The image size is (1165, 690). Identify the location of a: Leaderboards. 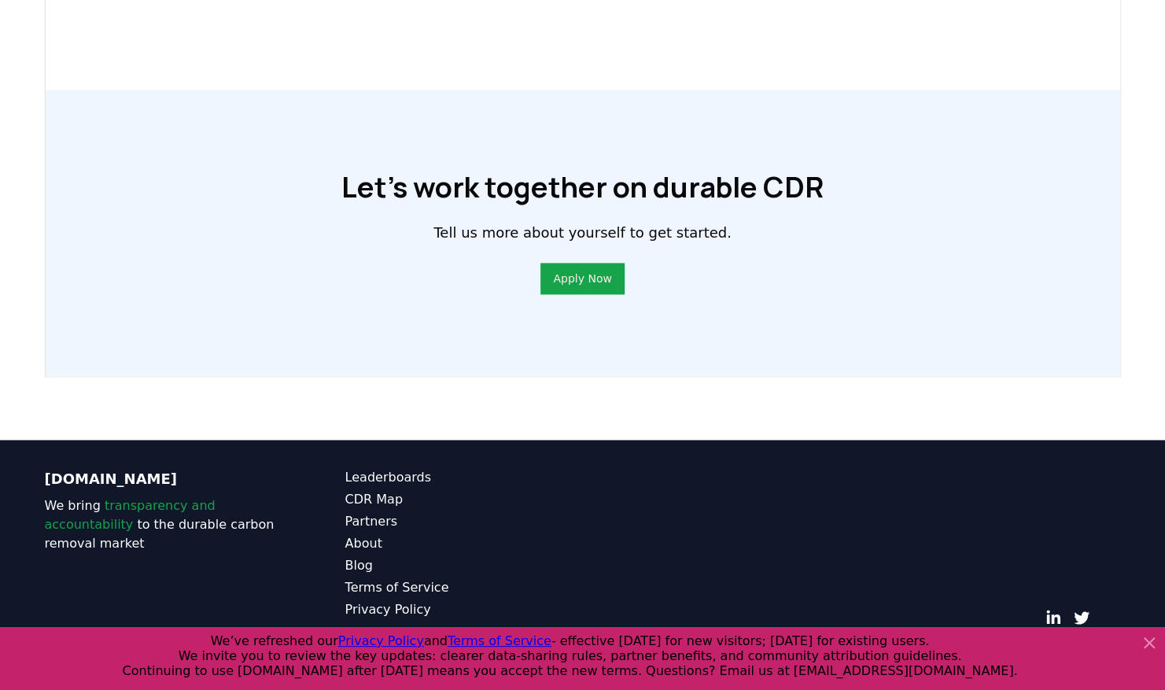
(464, 477).